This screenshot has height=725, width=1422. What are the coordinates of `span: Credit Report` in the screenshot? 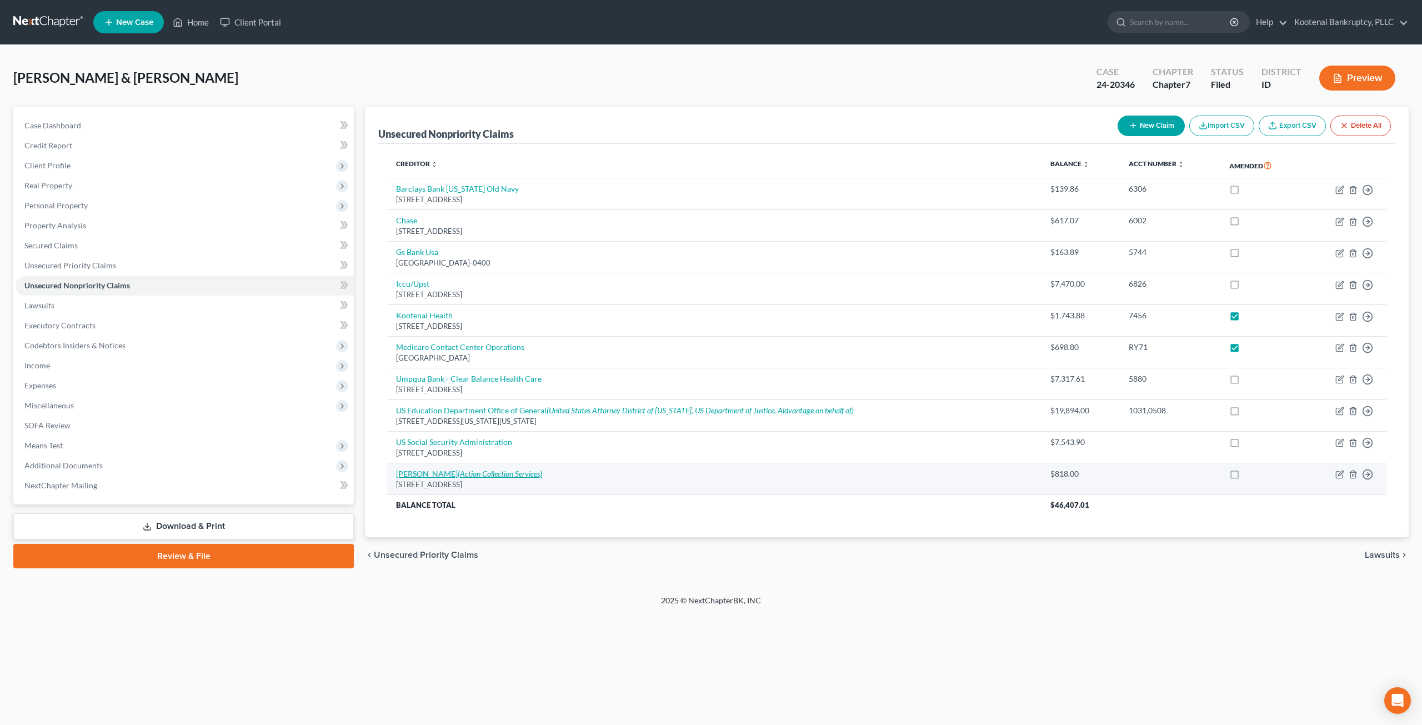 It's located at (48, 145).